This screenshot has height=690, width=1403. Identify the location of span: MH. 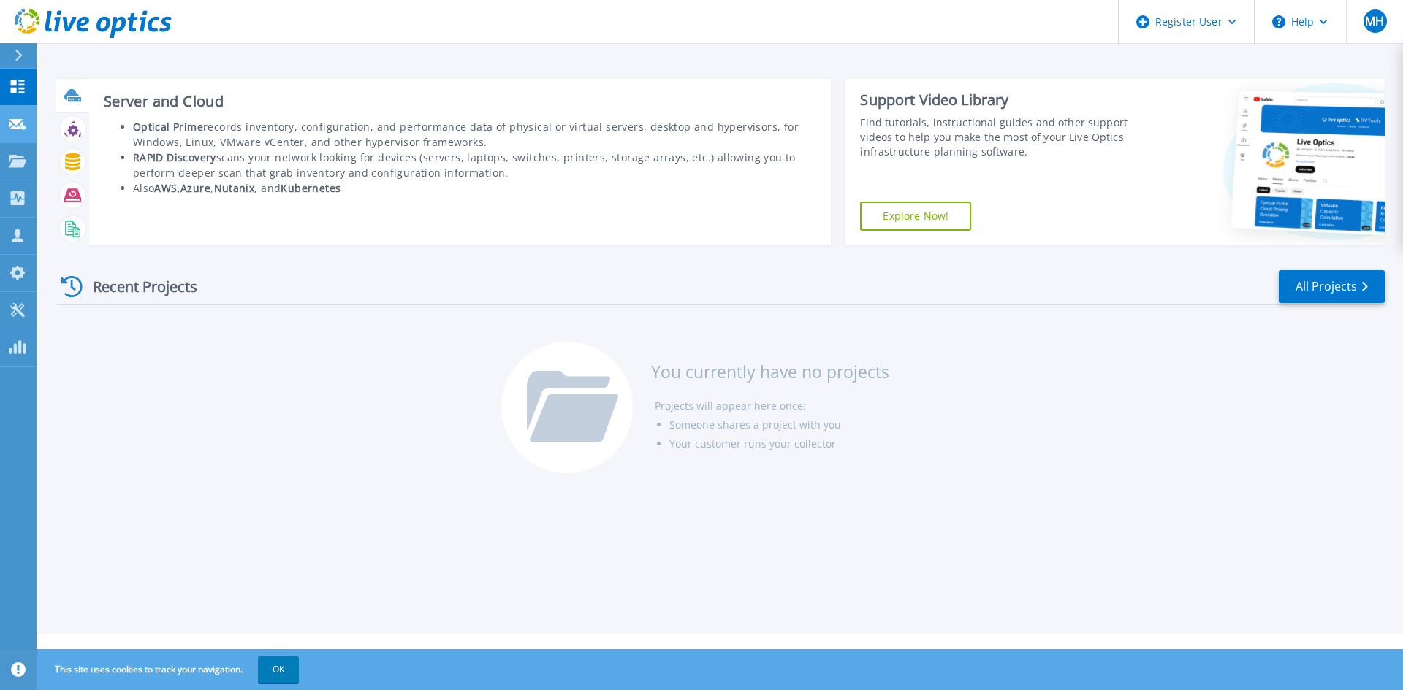
(1374, 21).